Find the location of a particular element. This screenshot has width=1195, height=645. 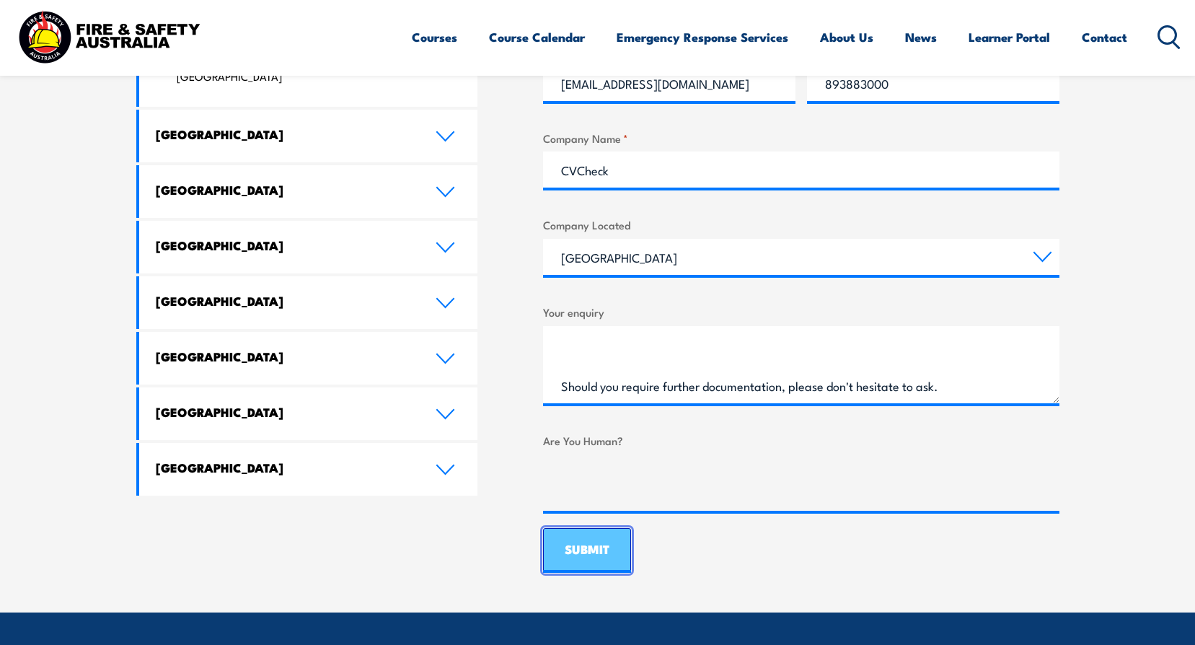

label: Your enquiry is located at coordinates (801, 311).